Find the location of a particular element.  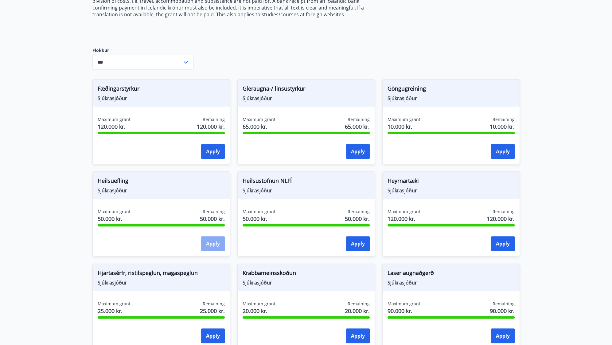

span: Heyrnartæki is located at coordinates (451, 182).